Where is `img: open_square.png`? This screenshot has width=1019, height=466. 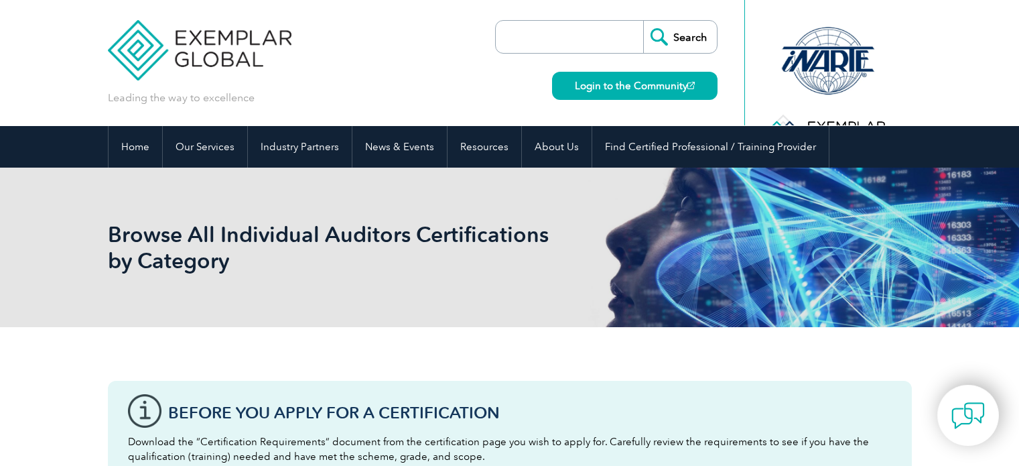 img: open_square.png is located at coordinates (691, 85).